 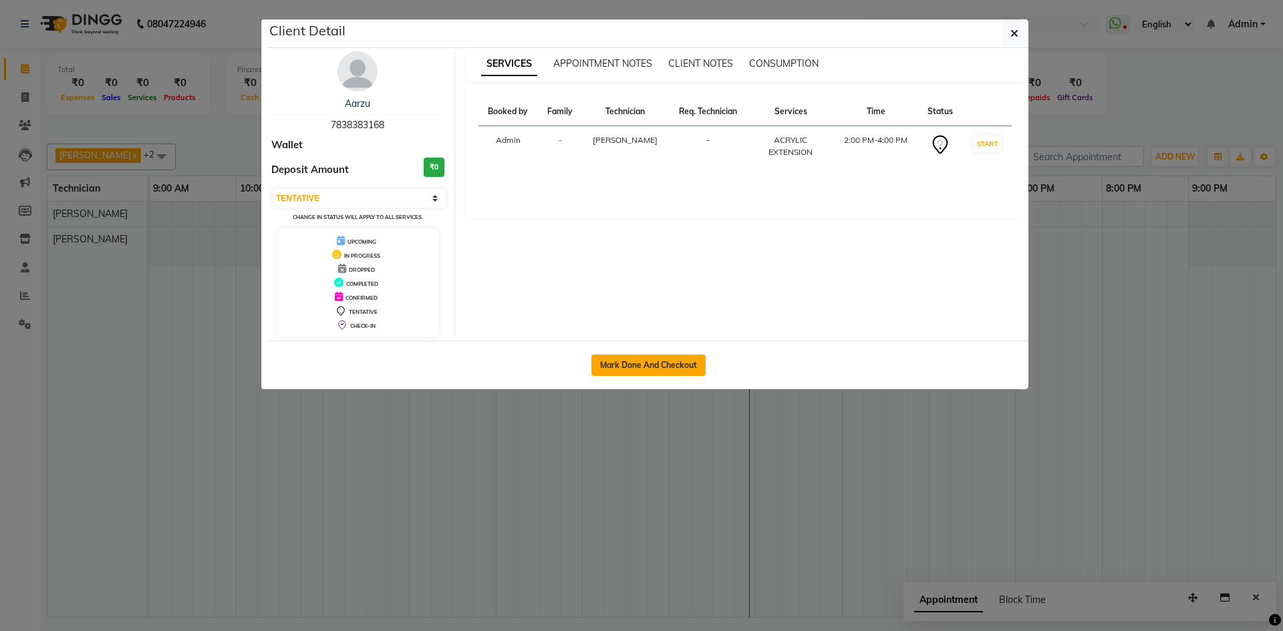 What do you see at coordinates (509, 64) in the screenshot?
I see `span: SERVICES` at bounding box center [509, 64].